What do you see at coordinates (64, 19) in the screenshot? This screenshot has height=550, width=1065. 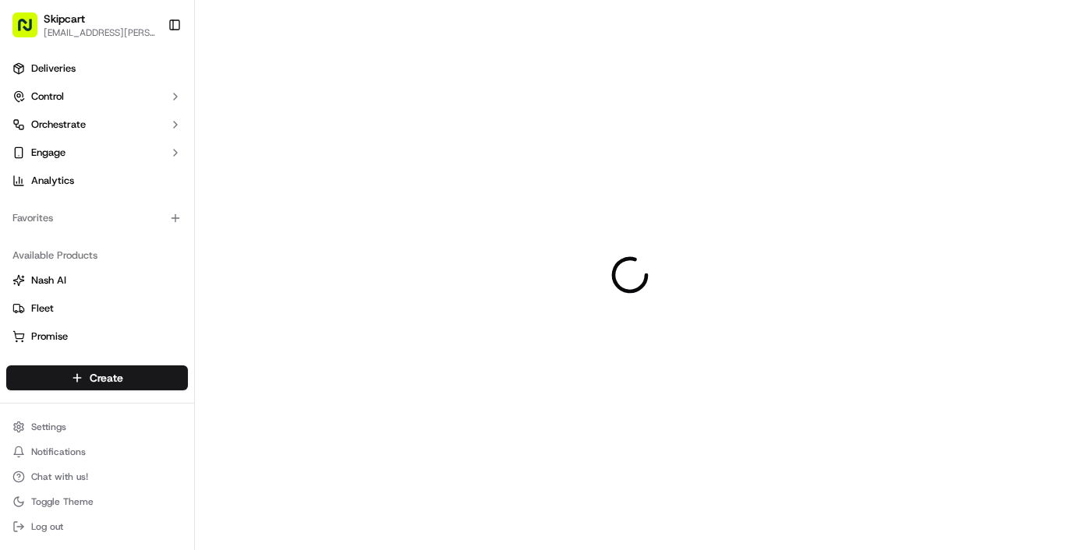 I see `button: Skipcart` at bounding box center [64, 19].